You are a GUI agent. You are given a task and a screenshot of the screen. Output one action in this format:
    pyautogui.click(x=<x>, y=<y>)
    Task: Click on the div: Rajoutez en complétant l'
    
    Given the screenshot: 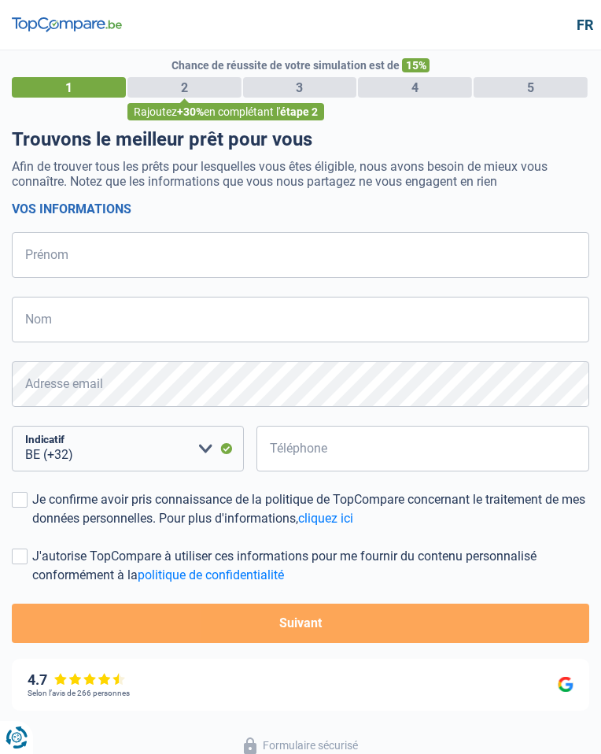 What is the action you would take?
    pyautogui.click(x=226, y=112)
    